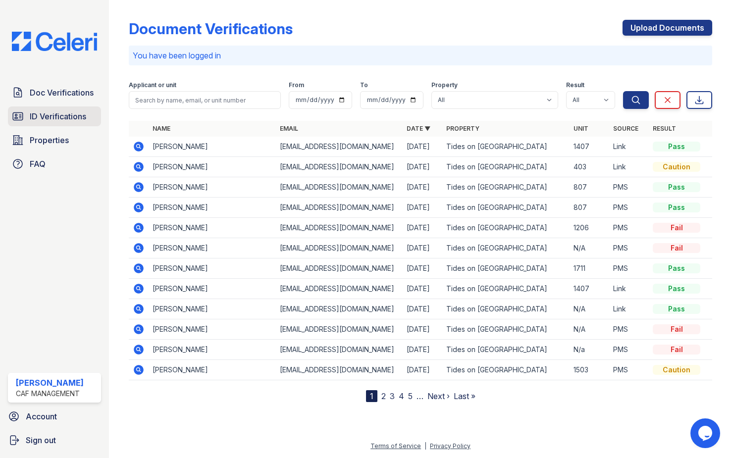  I want to click on a: Last », so click(464, 396).